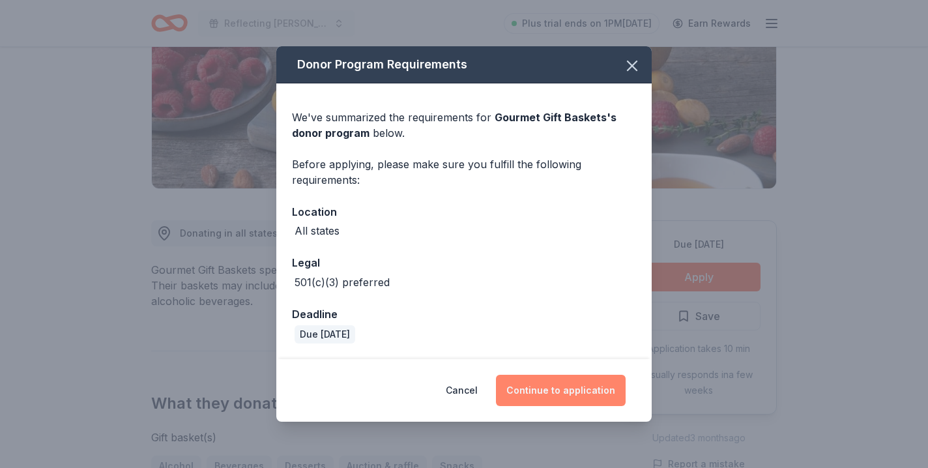  Describe the element at coordinates (317, 231) in the screenshot. I see `div: All states` at that location.